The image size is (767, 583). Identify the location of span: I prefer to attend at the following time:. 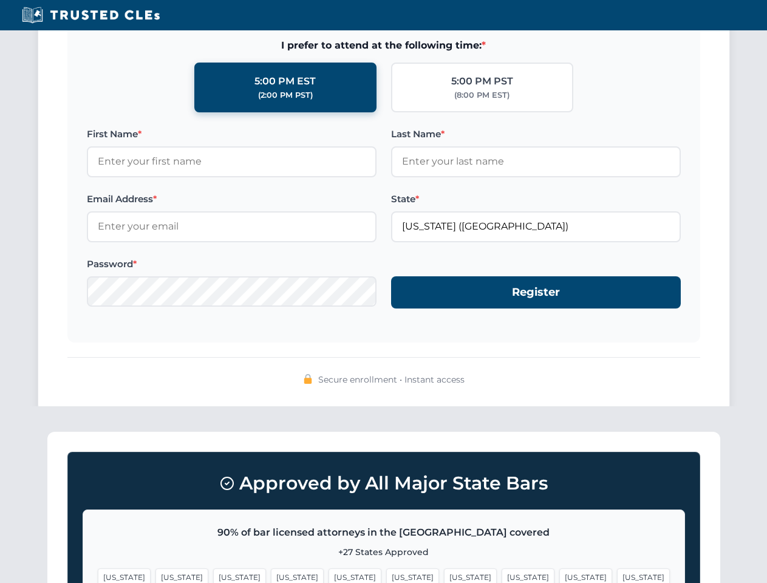
(384, 46).